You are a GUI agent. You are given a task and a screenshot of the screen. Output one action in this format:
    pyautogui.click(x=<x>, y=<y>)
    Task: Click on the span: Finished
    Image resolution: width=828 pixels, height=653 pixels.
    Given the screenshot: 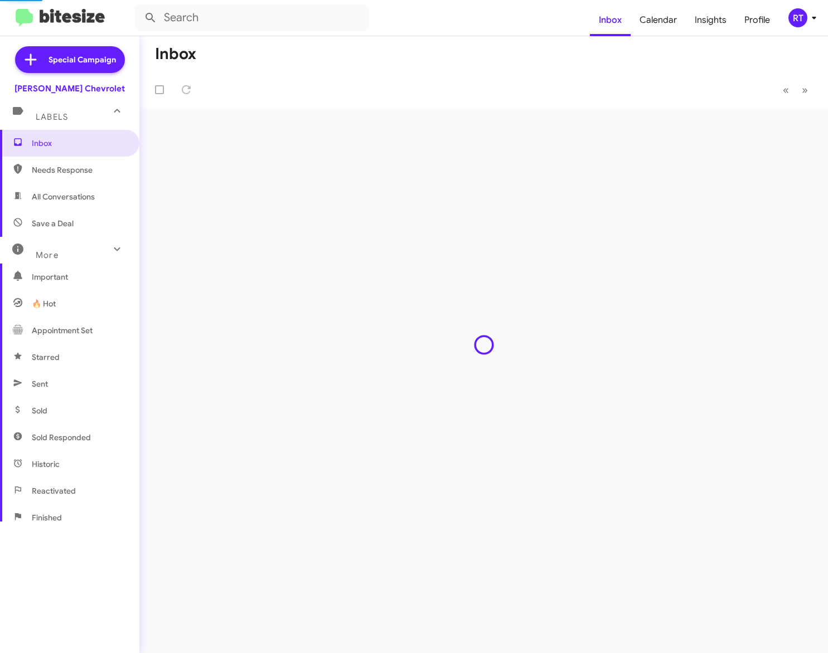 What is the action you would take?
    pyautogui.click(x=47, y=518)
    